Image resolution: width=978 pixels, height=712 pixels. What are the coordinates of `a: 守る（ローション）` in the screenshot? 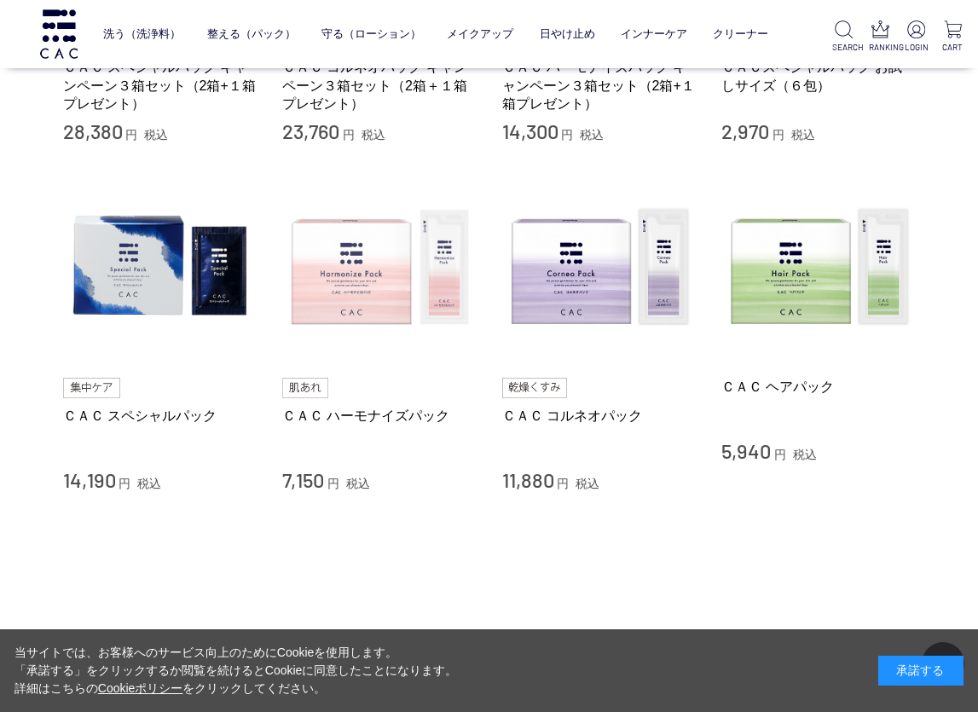 It's located at (371, 33).